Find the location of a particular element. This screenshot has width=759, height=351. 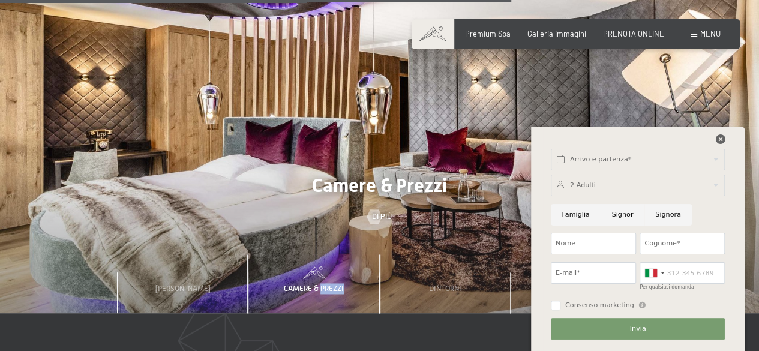

a: Galleria immagini is located at coordinates (557, 34).